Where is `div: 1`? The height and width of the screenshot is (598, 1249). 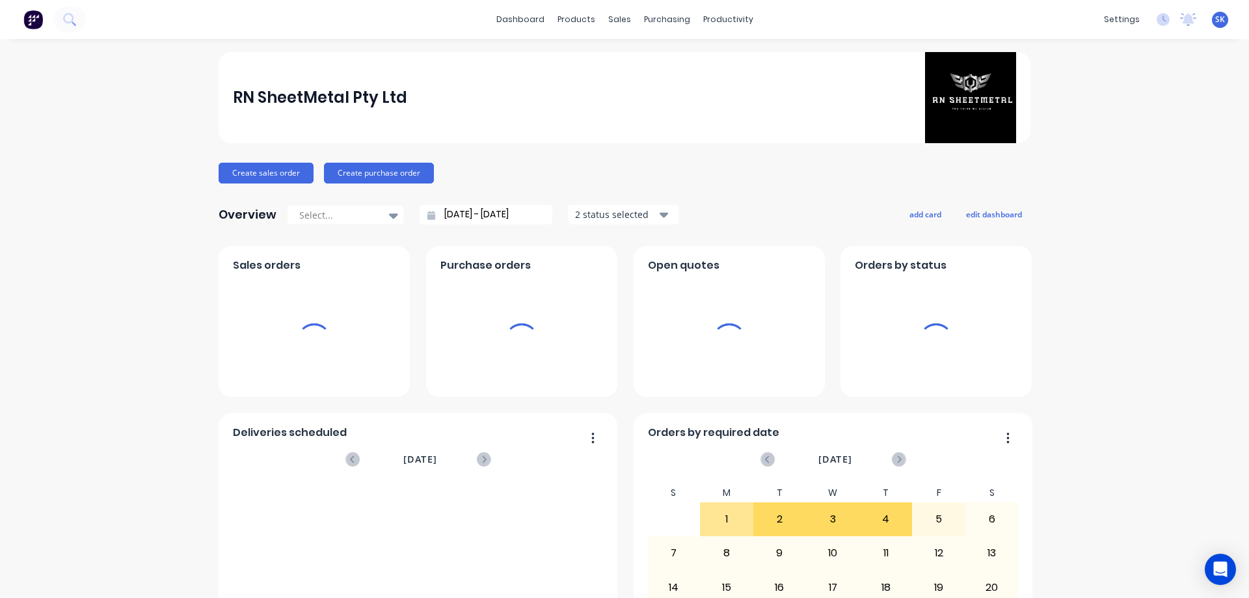 div: 1 is located at coordinates (726, 519).